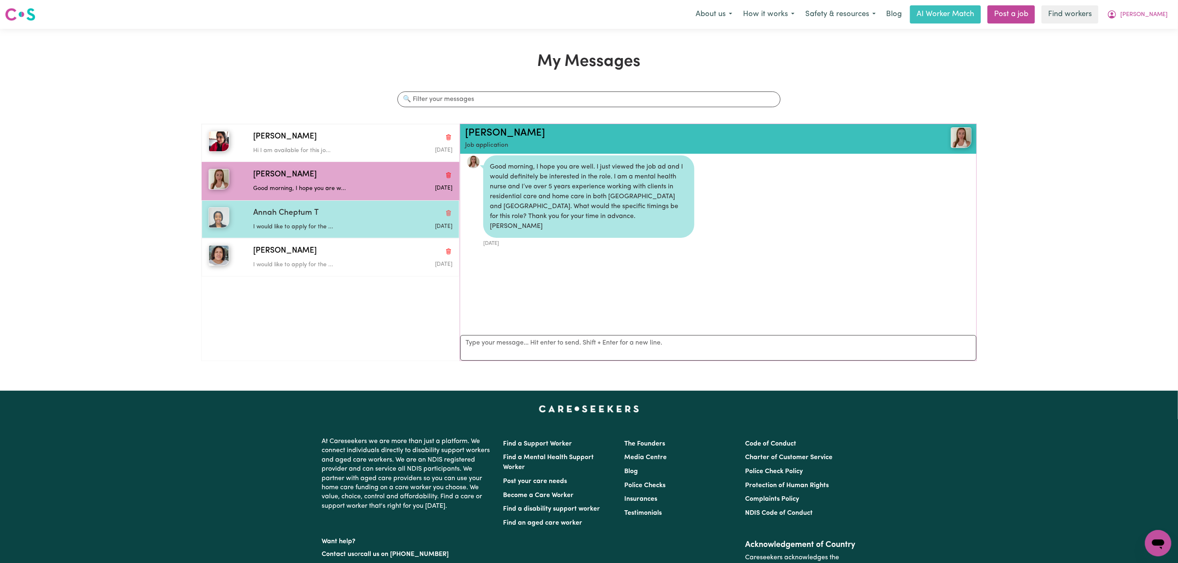 The width and height of the screenshot is (1178, 563). Describe the element at coordinates (589, 62) in the screenshot. I see `h1: My Messages` at that location.